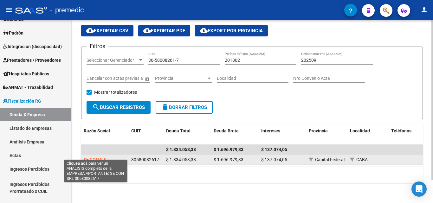 Image resolution: width=433 pixels, height=203 pixels. Describe the element at coordinates (282, 135) in the screenshot. I see `datatable-header-cell: Intereses` at that location.